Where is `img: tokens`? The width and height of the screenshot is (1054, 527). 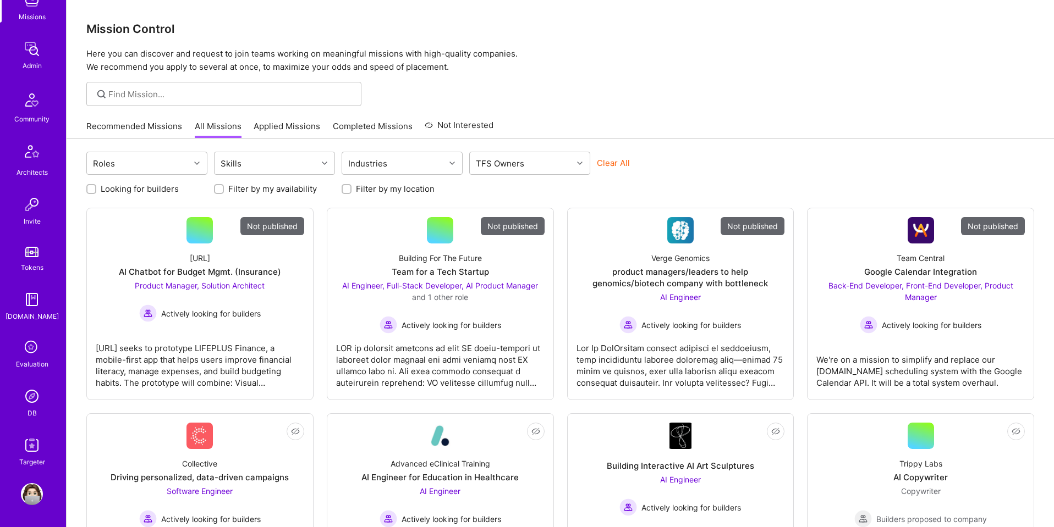 img: tokens is located at coordinates (32, 252).